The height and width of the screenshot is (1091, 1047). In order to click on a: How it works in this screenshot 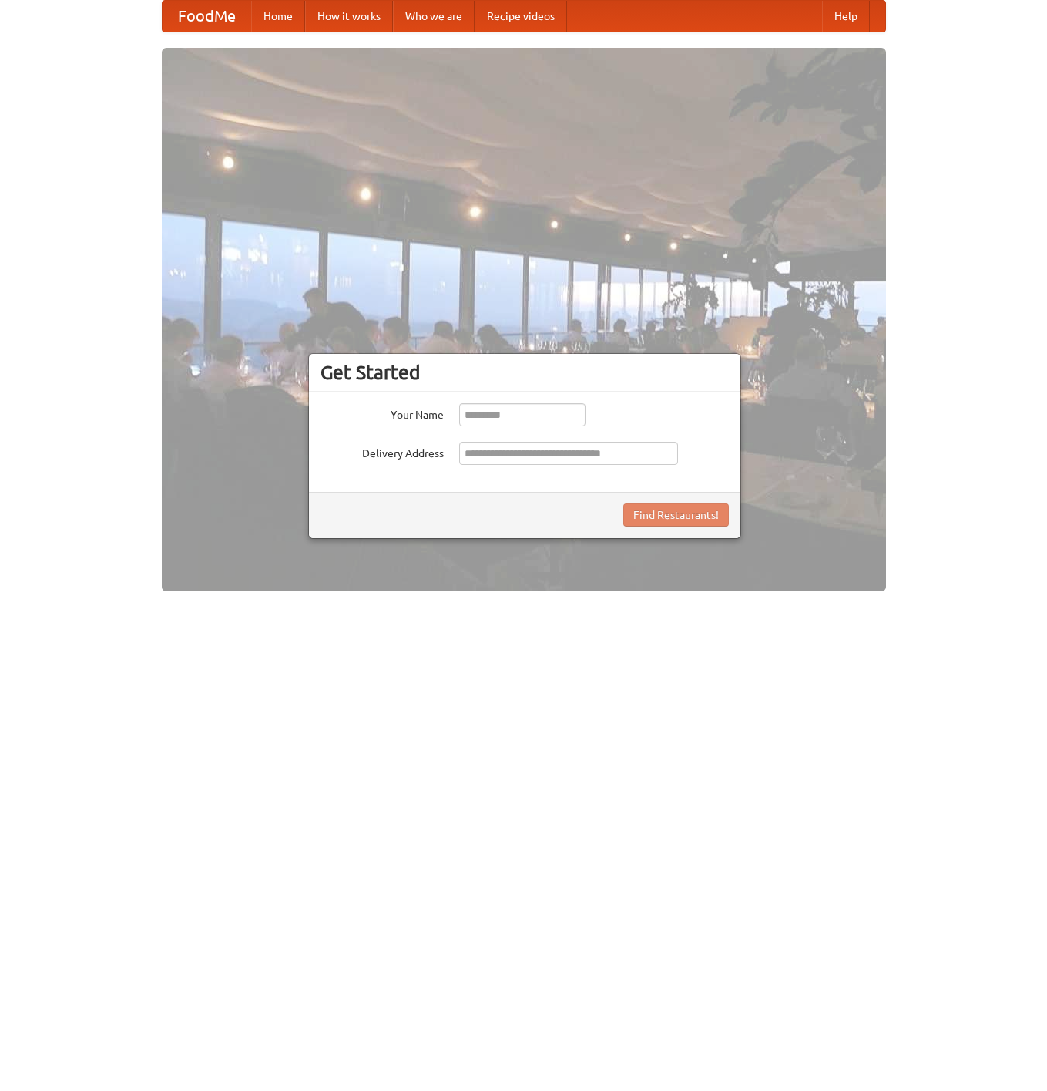, I will do `click(349, 16)`.